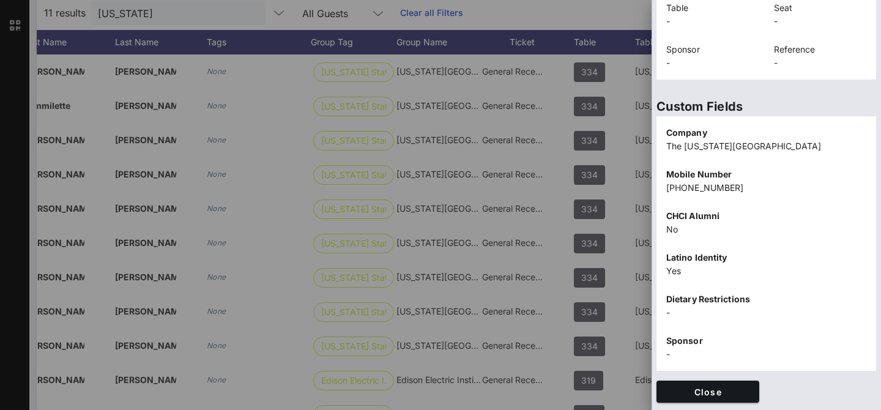 The image size is (881, 410). Describe the element at coordinates (766, 133) in the screenshot. I see `p: Company` at that location.